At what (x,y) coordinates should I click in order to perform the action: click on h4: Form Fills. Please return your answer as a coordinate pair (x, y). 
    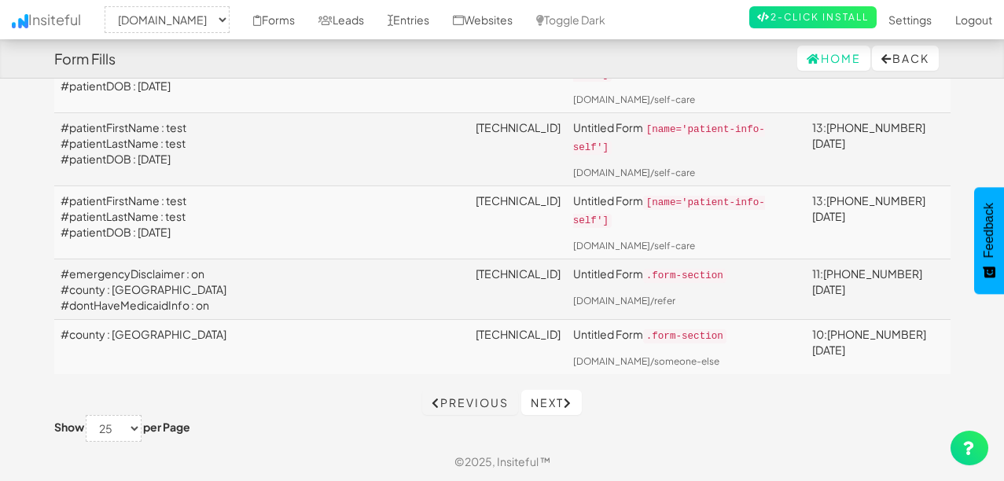
    Looking at the image, I should click on (85, 59).